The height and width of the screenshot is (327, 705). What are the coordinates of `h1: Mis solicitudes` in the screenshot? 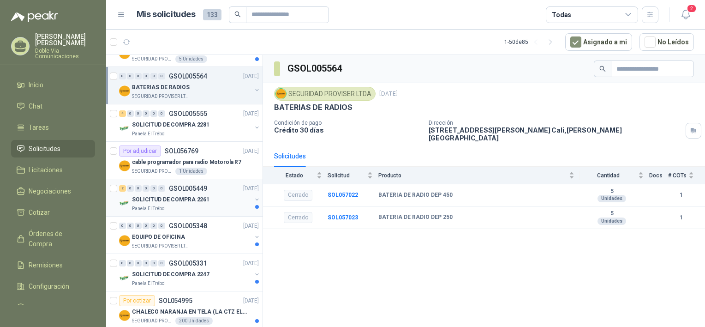 It's located at (166, 14).